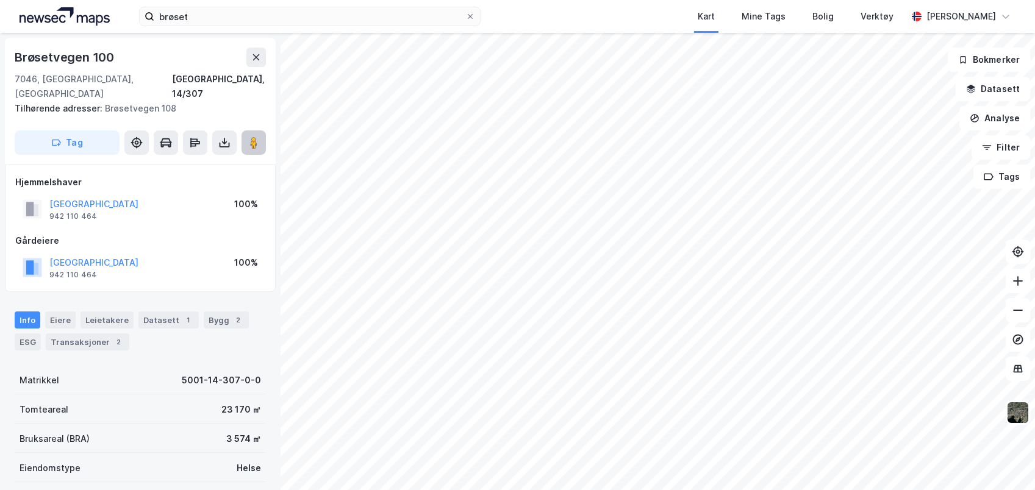  I want to click on div: Gårdeiere, so click(140, 241).